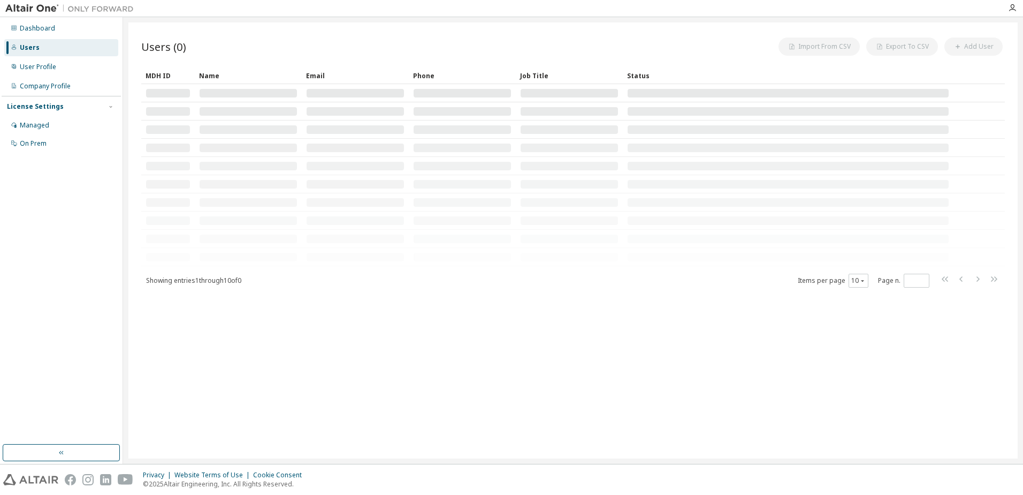 This screenshot has width=1023, height=495. I want to click on button: 10, so click(859, 280).